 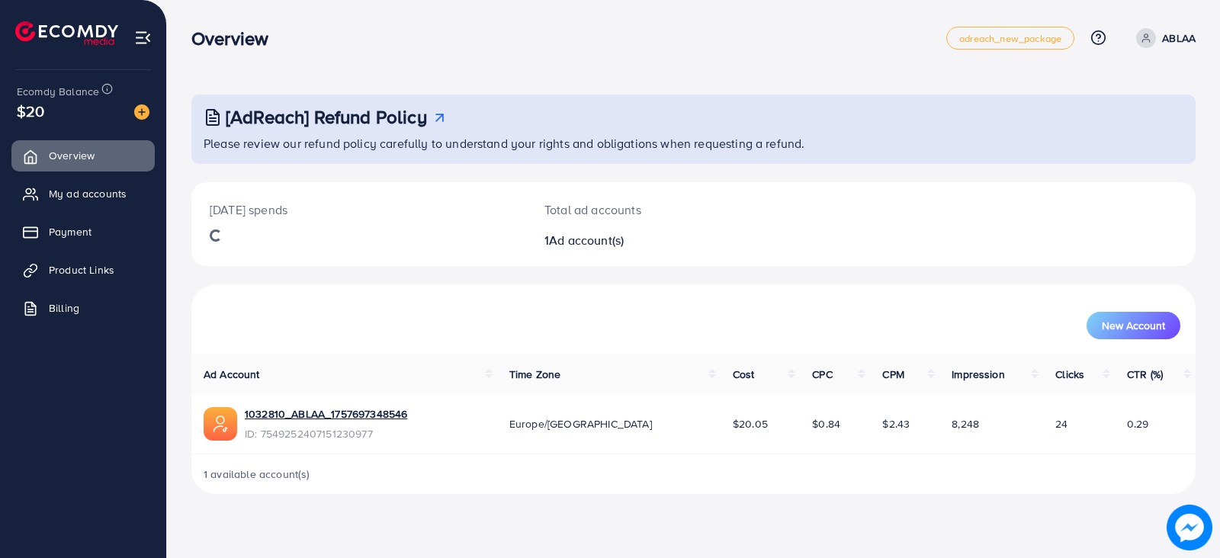 What do you see at coordinates (535, 374) in the screenshot?
I see `span: Time Zone` at bounding box center [535, 374].